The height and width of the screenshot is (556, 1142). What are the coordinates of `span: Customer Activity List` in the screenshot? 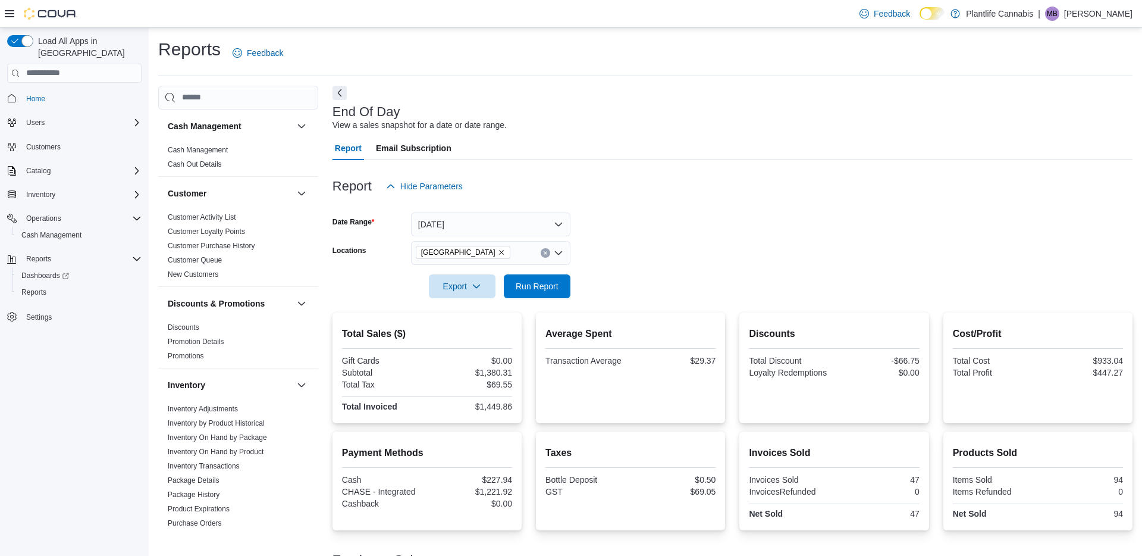 It's located at (202, 217).